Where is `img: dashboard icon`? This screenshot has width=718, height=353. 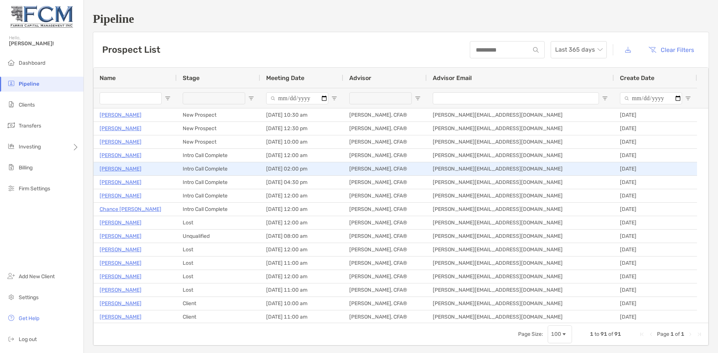 img: dashboard icon is located at coordinates (11, 63).